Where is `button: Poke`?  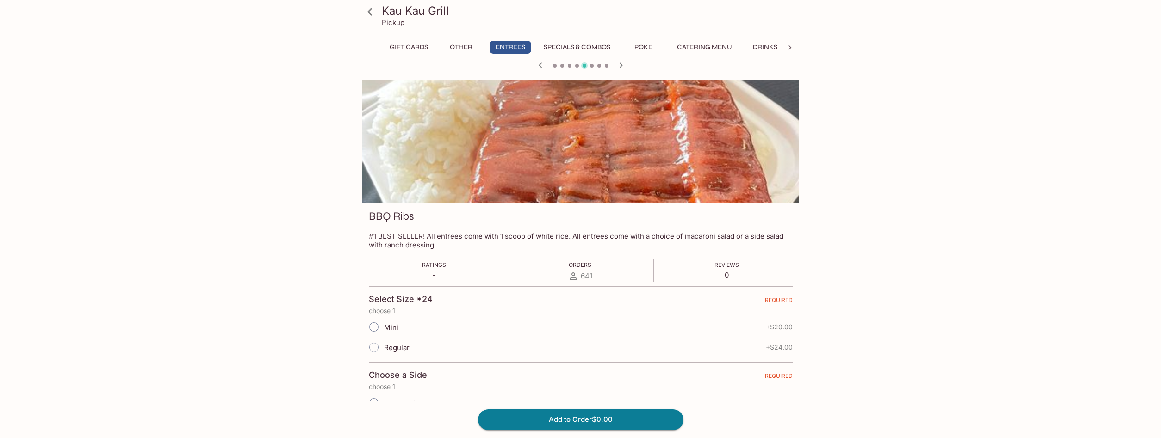
button: Poke is located at coordinates (643, 47).